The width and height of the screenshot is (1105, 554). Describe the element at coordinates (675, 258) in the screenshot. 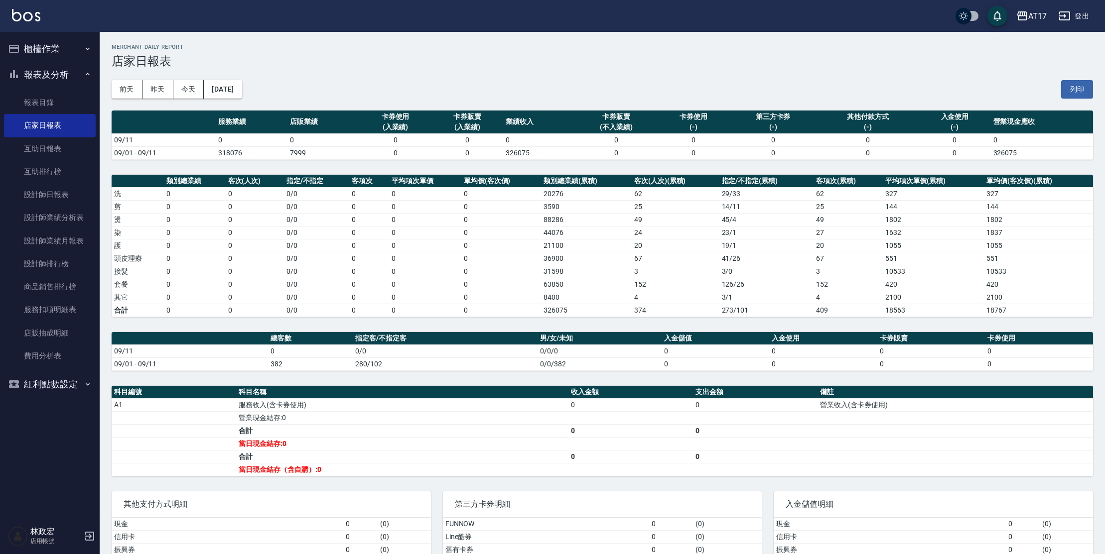

I see `td: 67` at that location.